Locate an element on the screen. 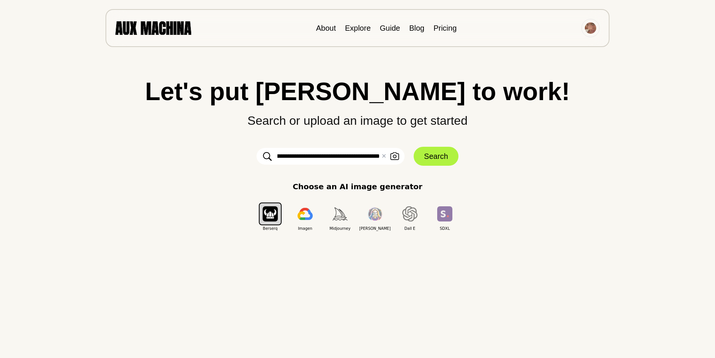 The width and height of the screenshot is (715, 358). img: AUX MACHINA is located at coordinates (153, 28).